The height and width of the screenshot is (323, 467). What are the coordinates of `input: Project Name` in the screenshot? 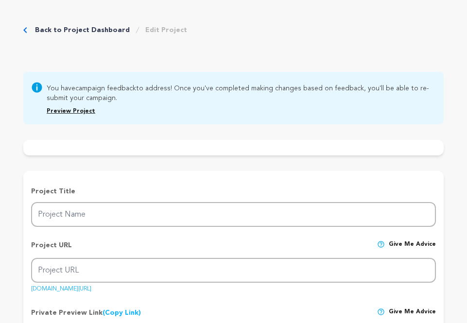 It's located at (233, 214).